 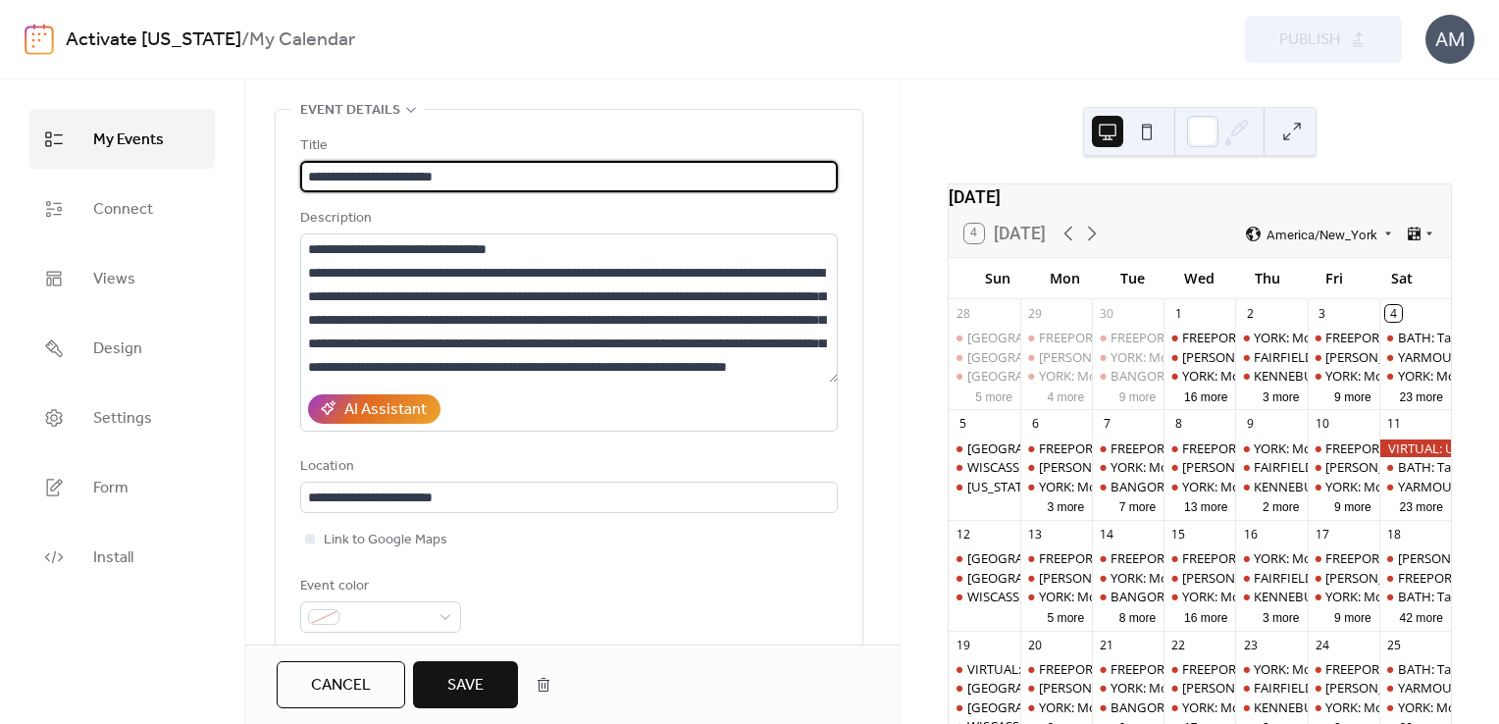 What do you see at coordinates (1178, 645) in the screenshot?
I see `div: 22` at bounding box center [1178, 645].